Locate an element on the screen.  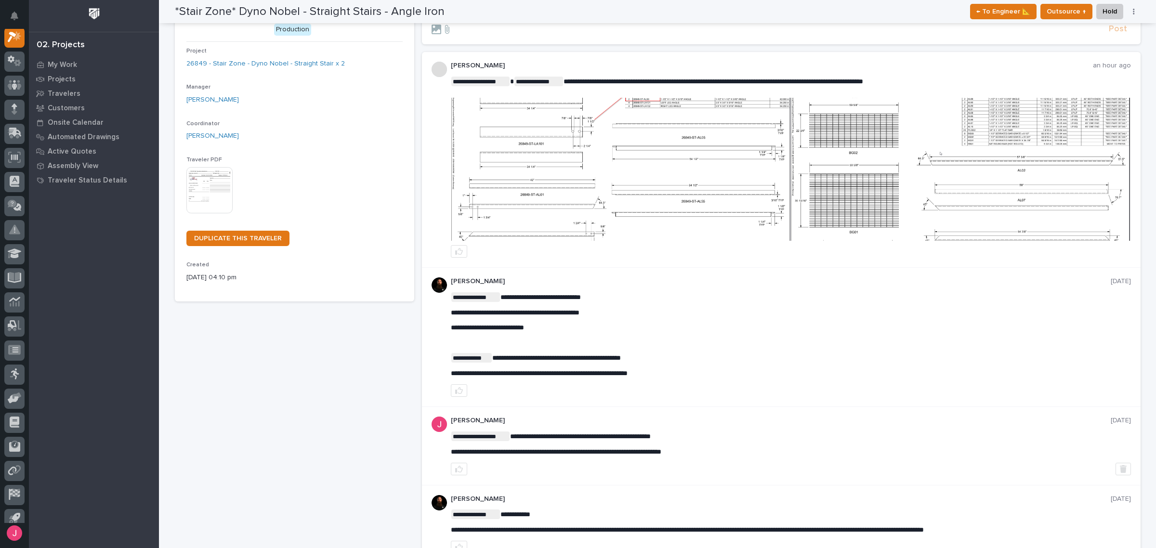
button: Notifications is located at coordinates (14, 16).